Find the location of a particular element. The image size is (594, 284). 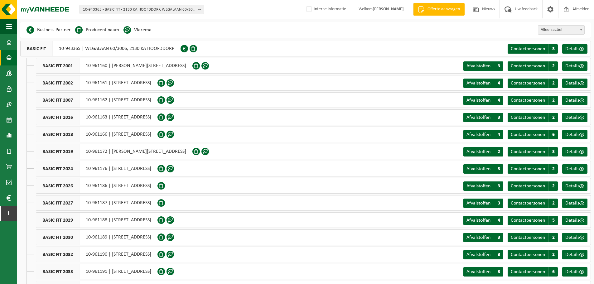

span: BASIC FIT 2016 is located at coordinates (58, 117).